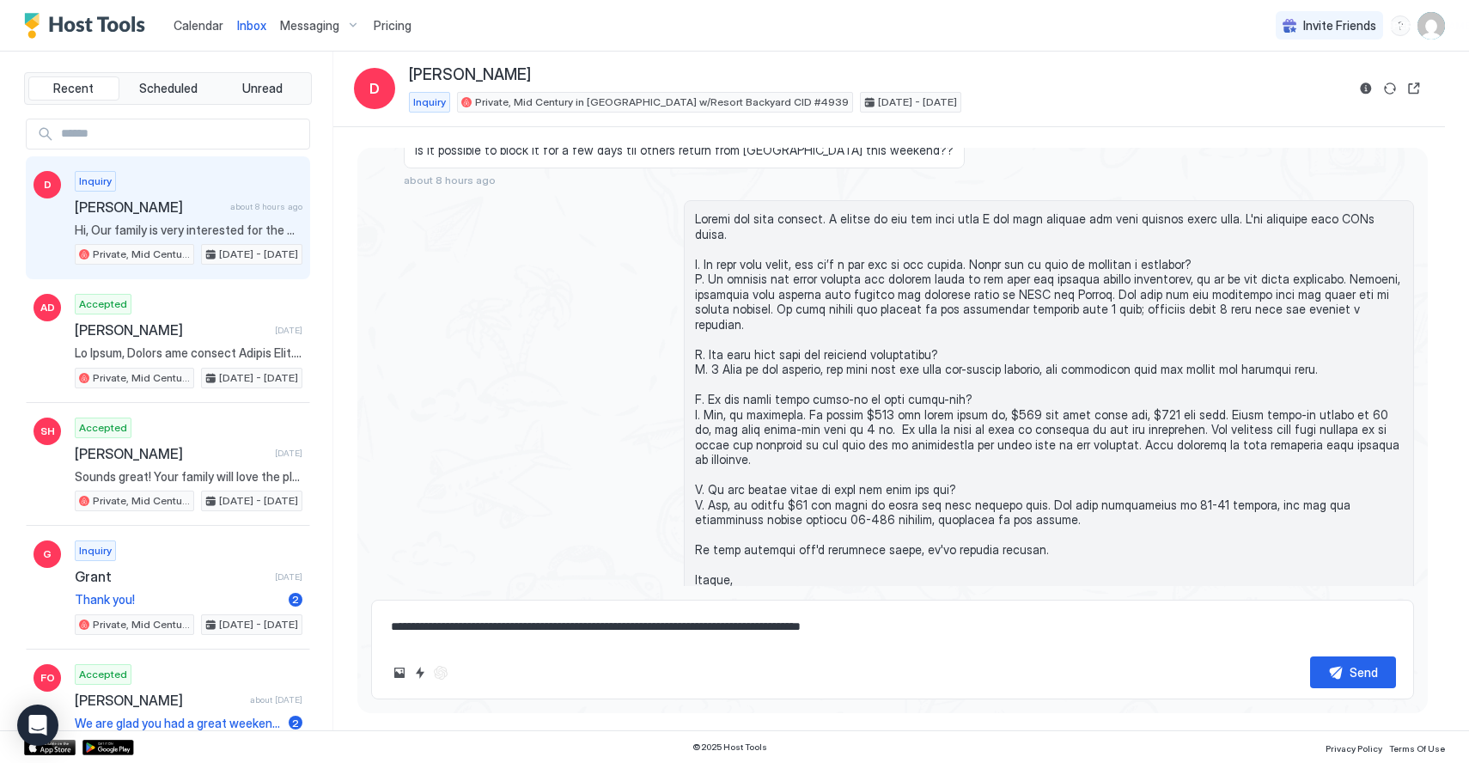  What do you see at coordinates (1339, 26) in the screenshot?
I see `span: Invite Friends` at bounding box center [1339, 26].